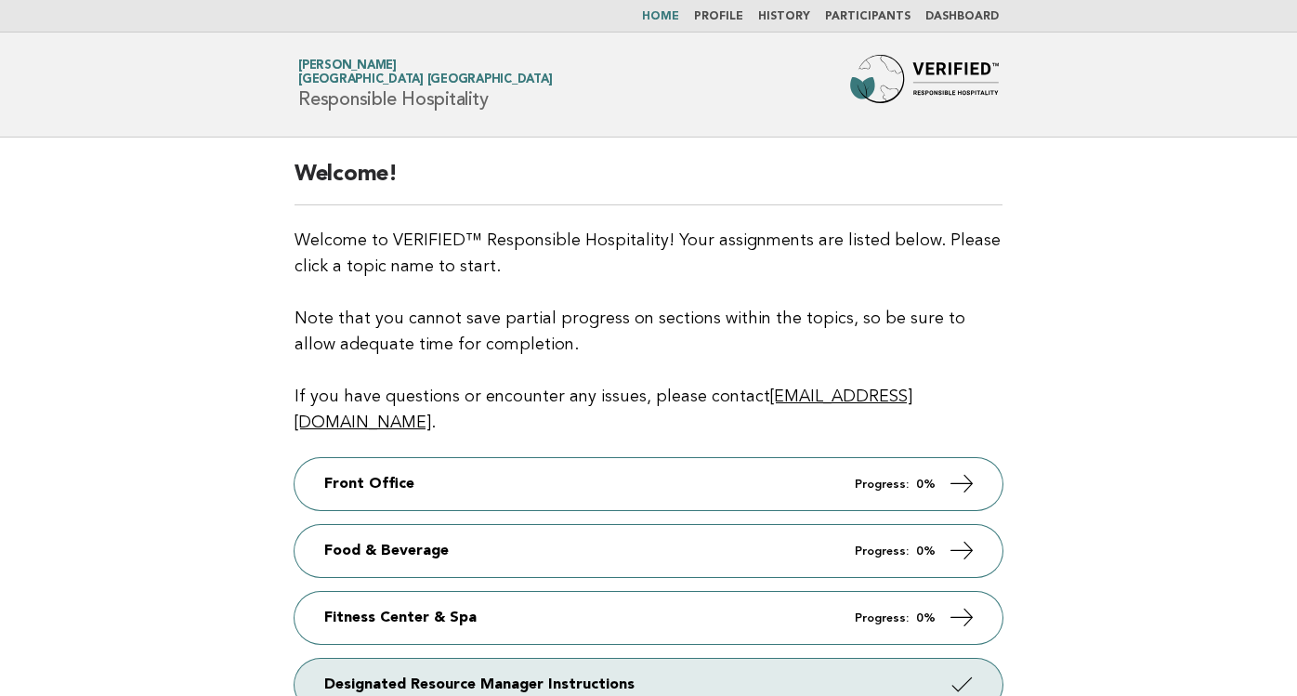  I want to click on a: Fitness Center & Spa Progress: 0%, so click(648, 618).